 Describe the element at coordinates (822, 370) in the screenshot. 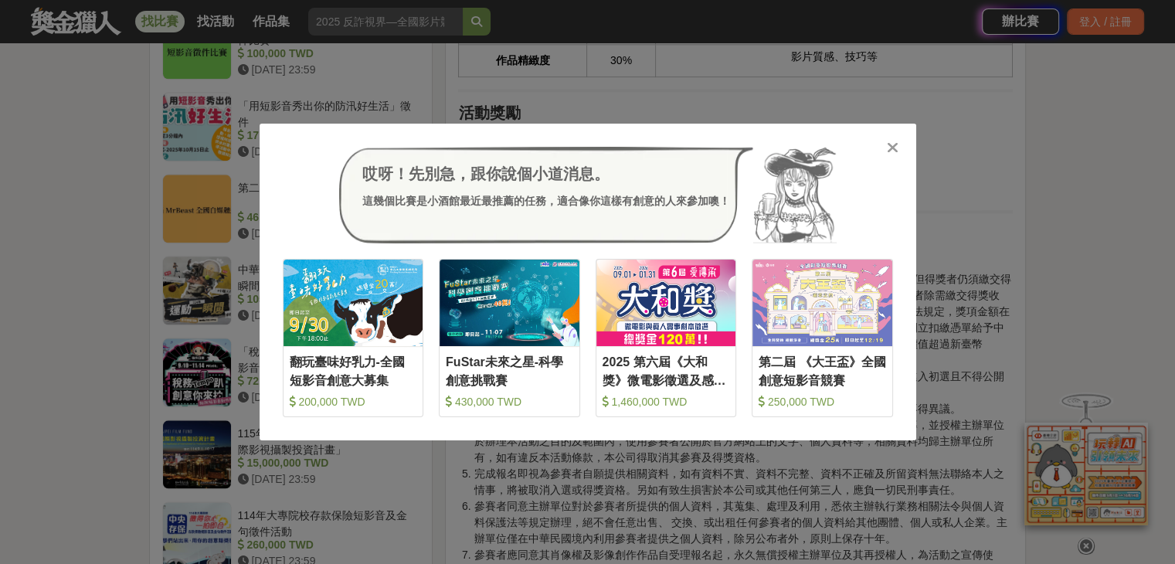

I see `div: 第二屆 《大王盃》全國創意短影音競賽` at that location.